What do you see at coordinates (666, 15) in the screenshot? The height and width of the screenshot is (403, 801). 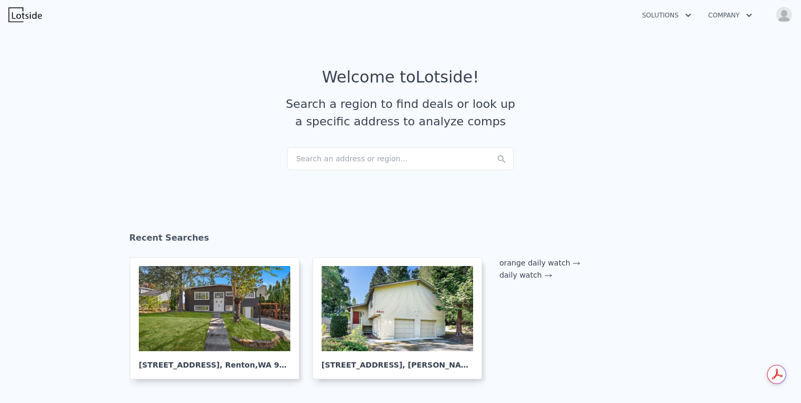 I see `button: Solutions` at bounding box center [666, 15].